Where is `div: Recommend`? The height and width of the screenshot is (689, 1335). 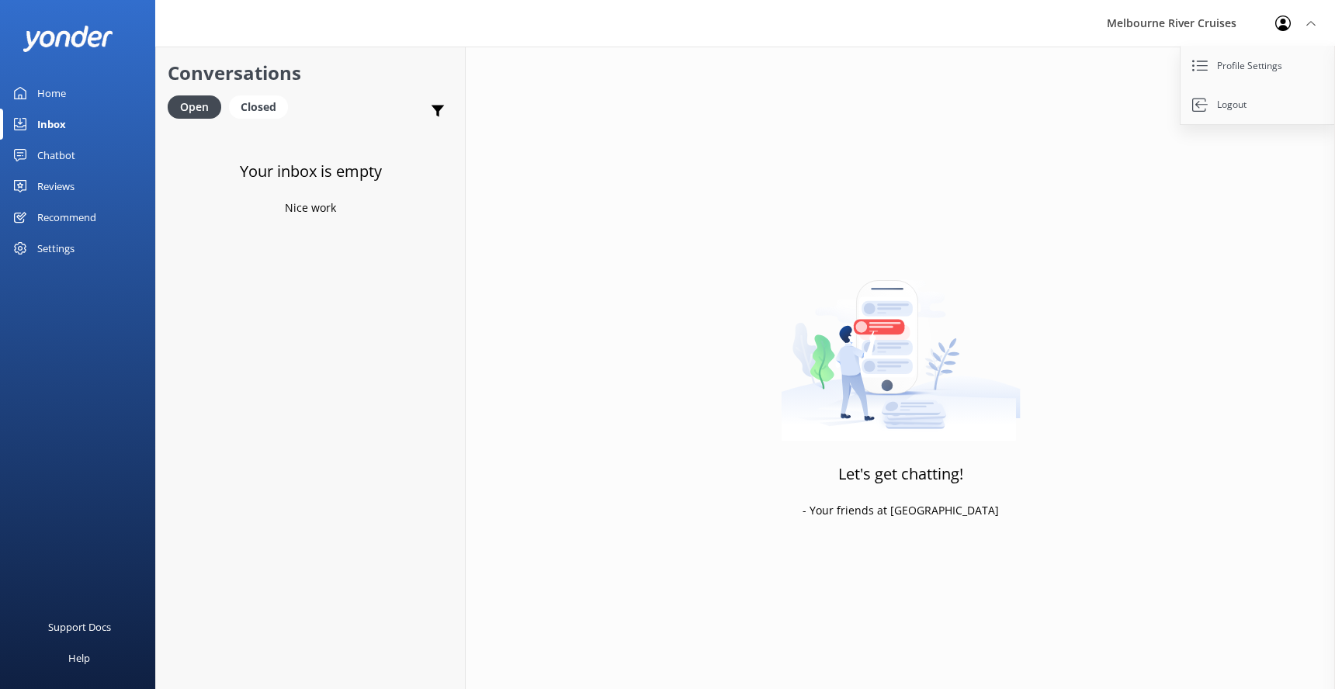 div: Recommend is located at coordinates (67, 217).